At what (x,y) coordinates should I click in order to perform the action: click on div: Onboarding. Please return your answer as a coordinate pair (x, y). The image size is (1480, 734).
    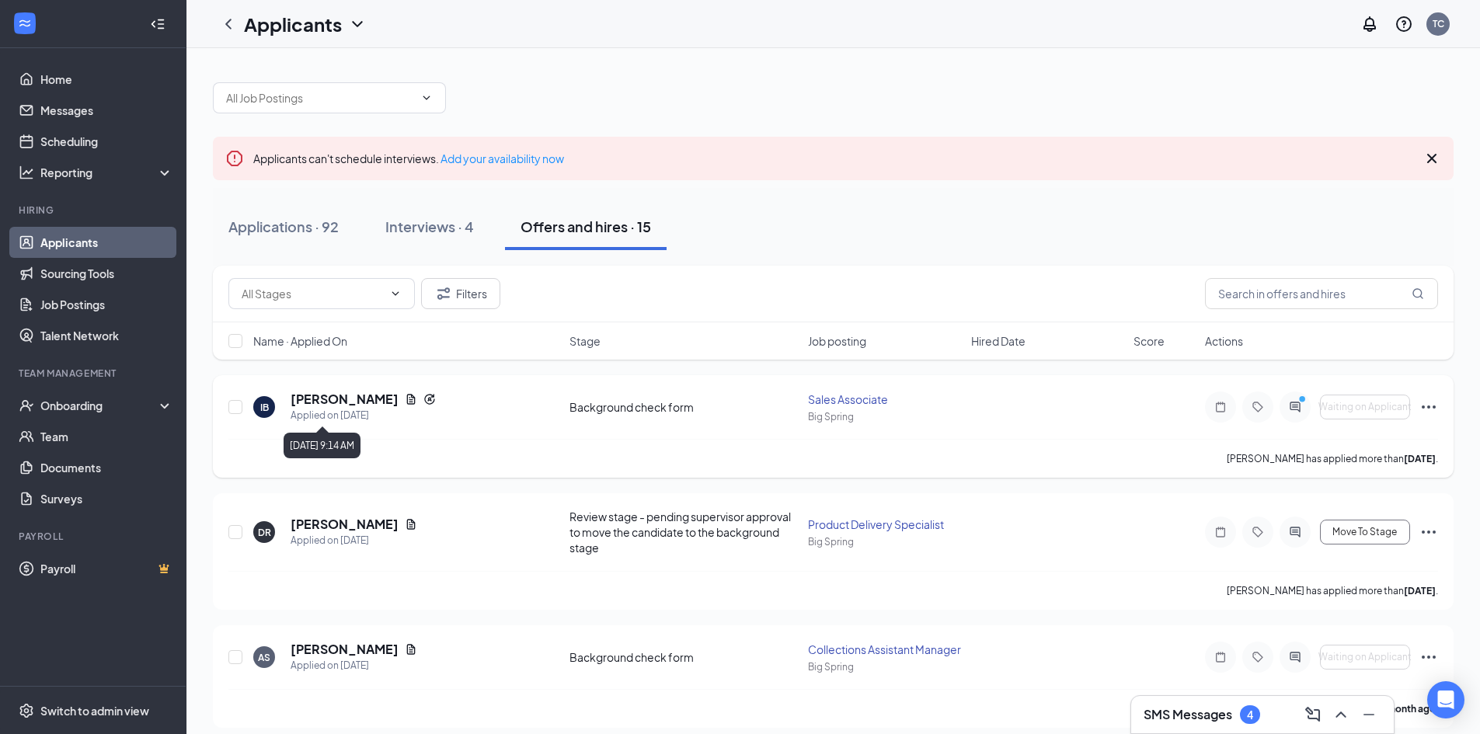
    Looking at the image, I should click on (100, 405).